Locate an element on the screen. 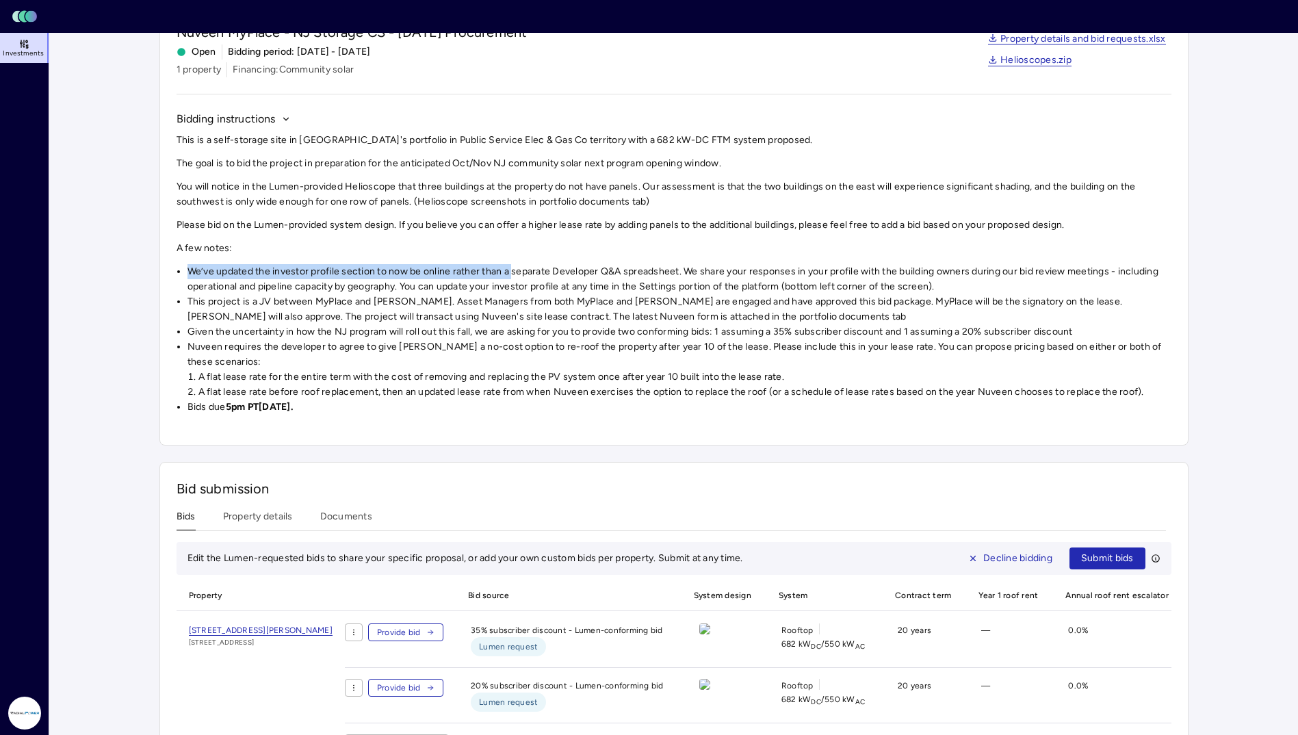 Image resolution: width=1298 pixels, height=735 pixels. span: Year 1 roof rent is located at coordinates (1008, 595).